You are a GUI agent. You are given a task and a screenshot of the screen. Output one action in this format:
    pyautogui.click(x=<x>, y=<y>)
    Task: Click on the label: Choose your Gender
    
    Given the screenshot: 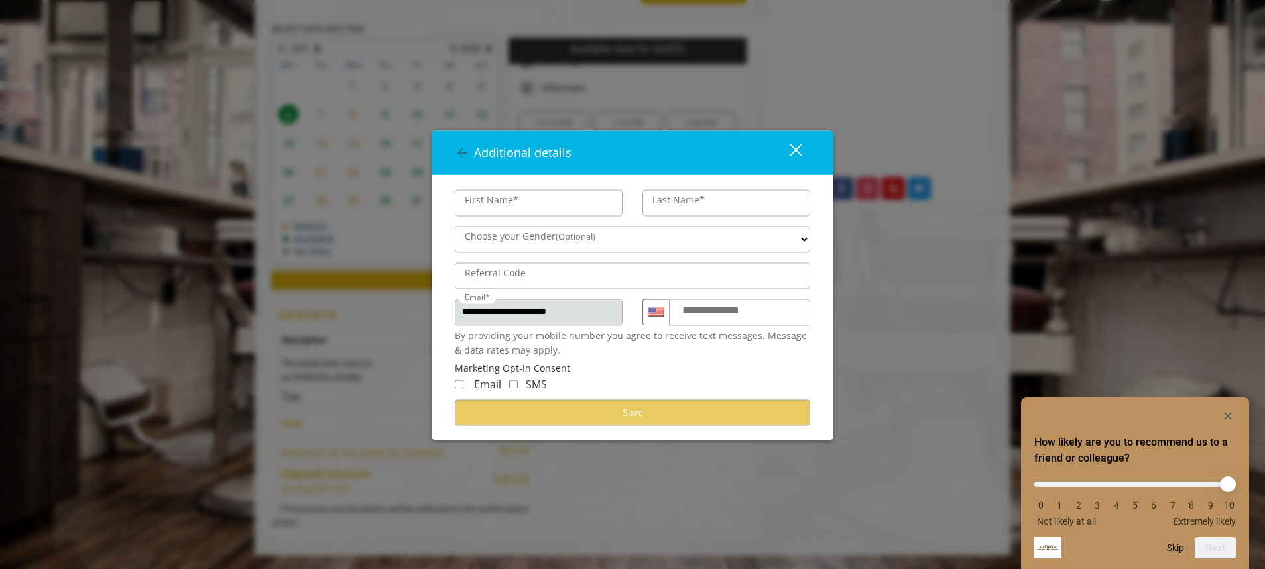 What is the action you would take?
    pyautogui.click(x=530, y=237)
    